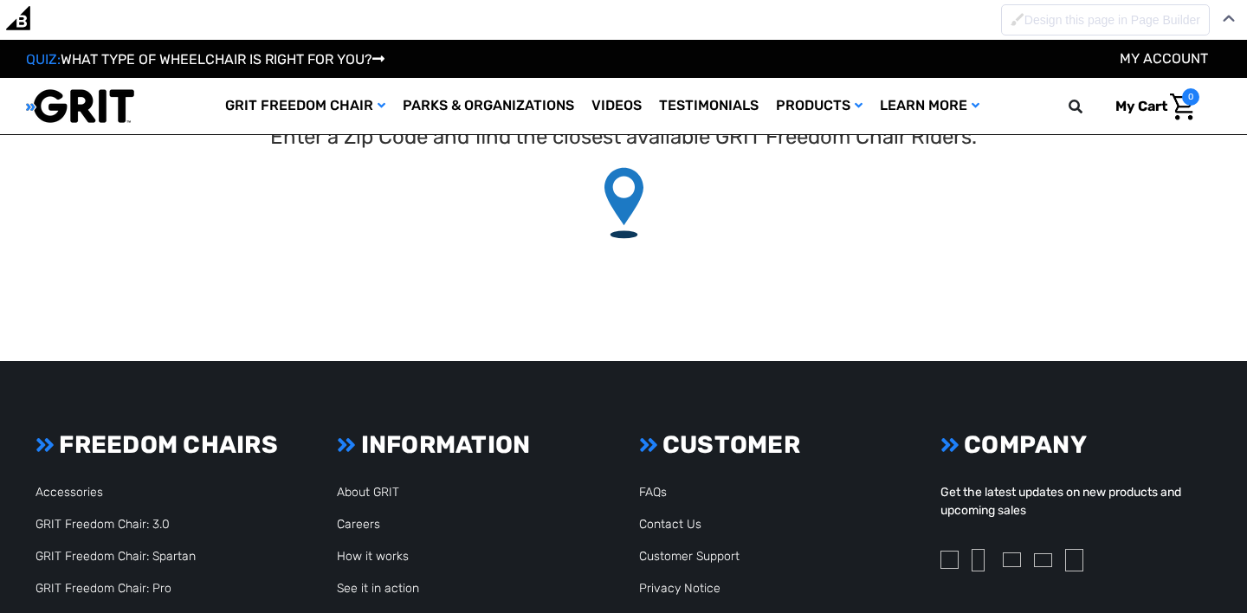  What do you see at coordinates (1075, 445) in the screenshot?
I see `h3: COMPANY` at bounding box center [1075, 445].